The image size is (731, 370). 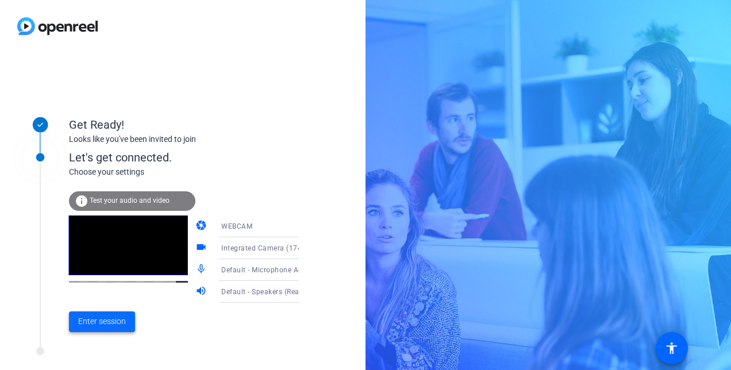 What do you see at coordinates (202, 292) in the screenshot?
I see `mat-icon: volume_up` at bounding box center [202, 292].